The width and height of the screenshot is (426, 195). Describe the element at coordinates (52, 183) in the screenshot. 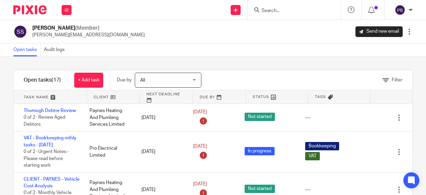

I see `a: CLIENT - PAYNES - Vehicle Cost Analysis` at that location.